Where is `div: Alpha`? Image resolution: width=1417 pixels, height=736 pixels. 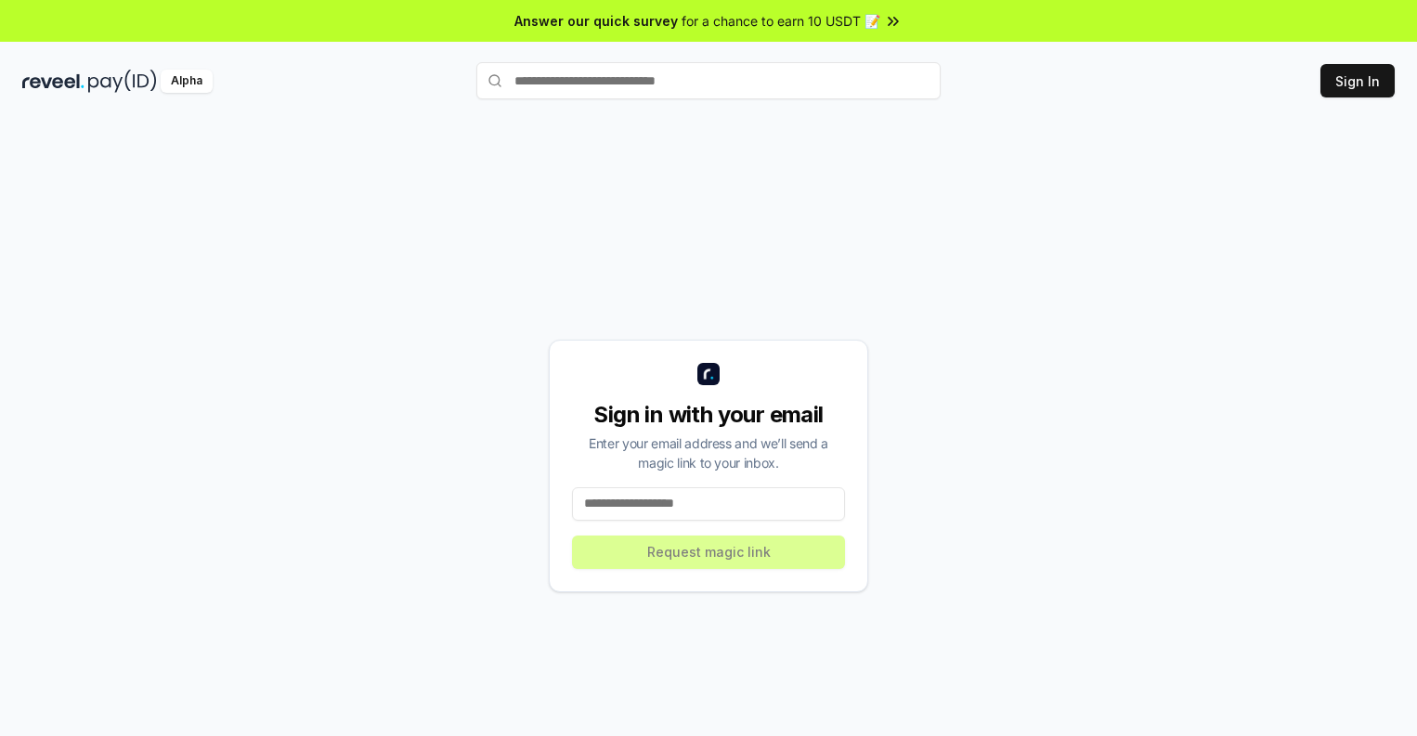
div: Alpha is located at coordinates (187, 81).